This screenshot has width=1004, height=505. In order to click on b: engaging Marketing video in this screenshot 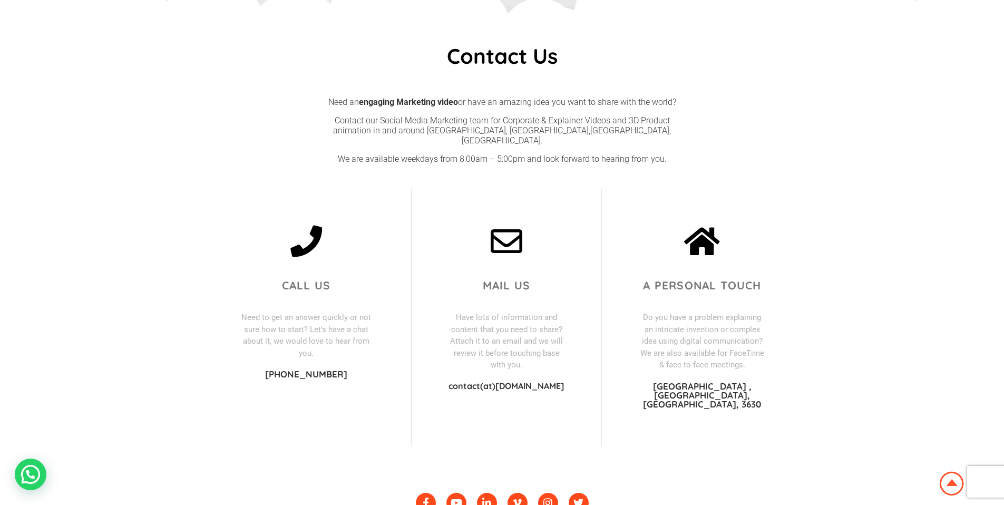, I will do `click(408, 102)`.